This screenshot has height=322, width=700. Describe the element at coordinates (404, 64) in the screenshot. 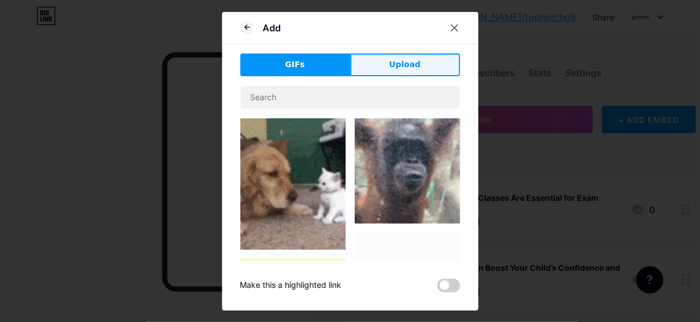

I see `span: Upload` at that location.